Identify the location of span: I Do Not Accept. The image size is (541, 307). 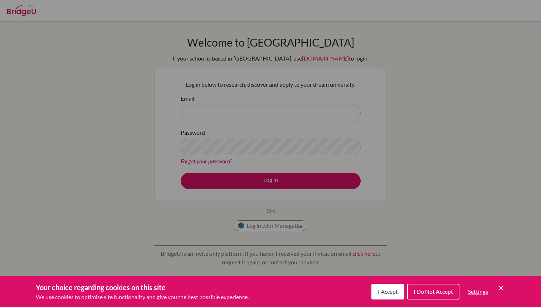
(434, 291).